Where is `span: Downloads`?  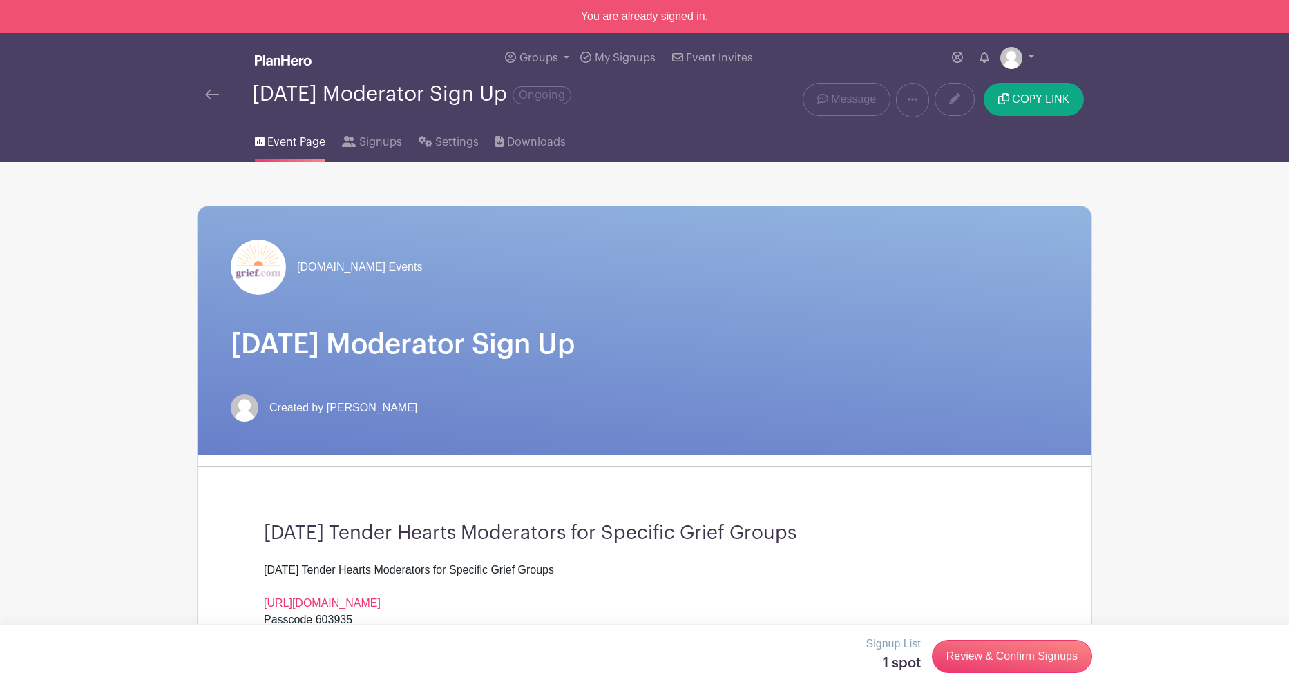
span: Downloads is located at coordinates (536, 142).